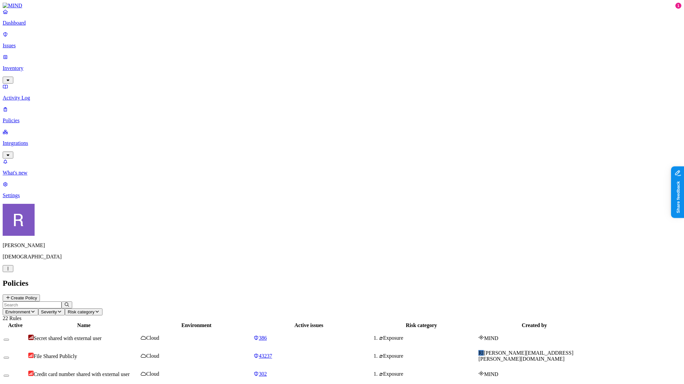 The width and height of the screenshot is (684, 384). Describe the element at coordinates (32, 304) in the screenshot. I see `input: Search` at that location.